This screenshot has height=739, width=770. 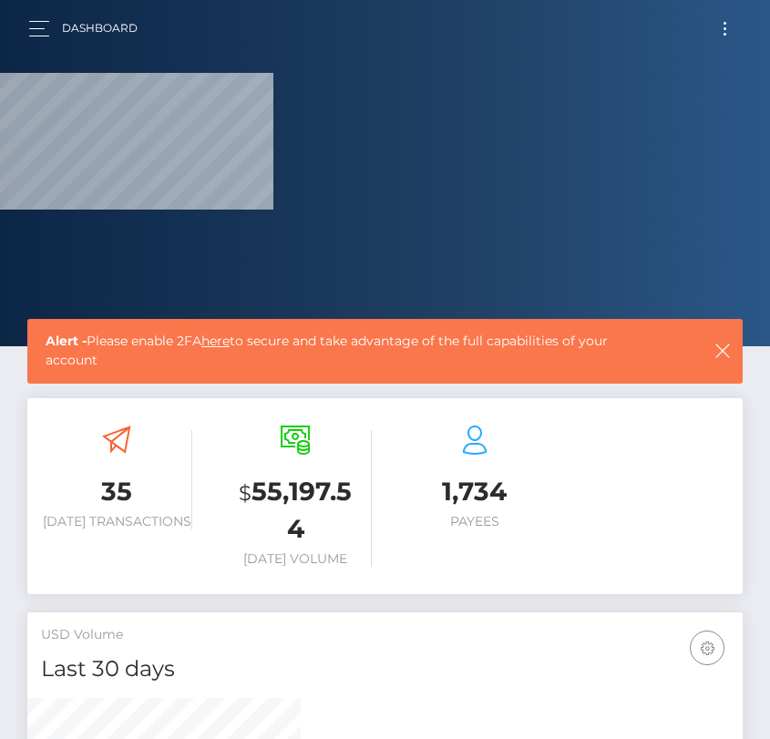 What do you see at coordinates (724, 28) in the screenshot?
I see `button: Toggle navigation` at bounding box center [724, 28].